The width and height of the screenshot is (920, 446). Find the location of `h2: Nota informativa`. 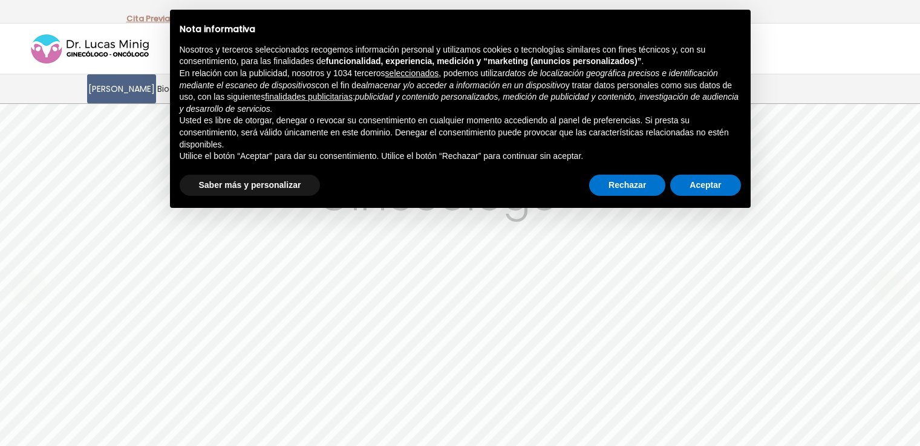

h2: Nota informativa is located at coordinates (460, 29).